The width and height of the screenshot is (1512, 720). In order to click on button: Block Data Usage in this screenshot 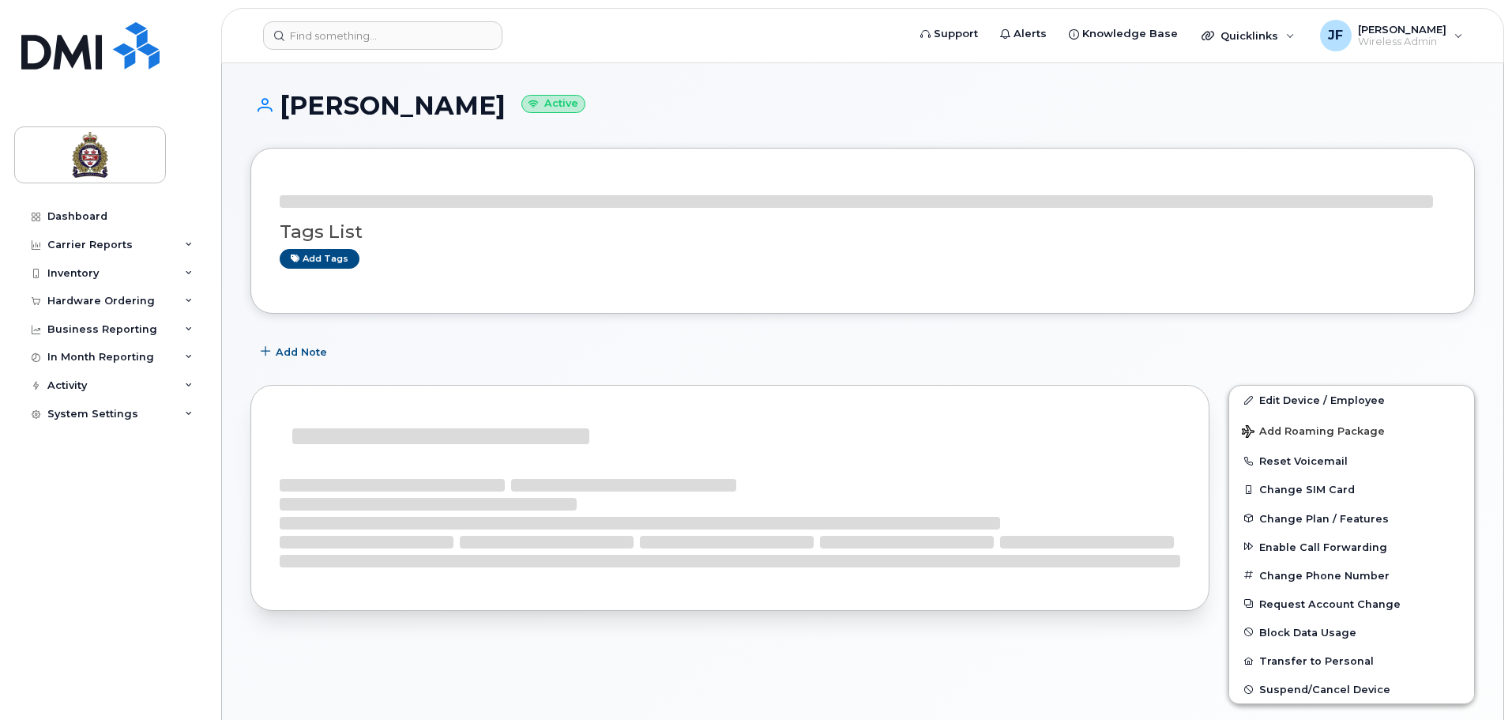, I will do `click(1351, 632)`.